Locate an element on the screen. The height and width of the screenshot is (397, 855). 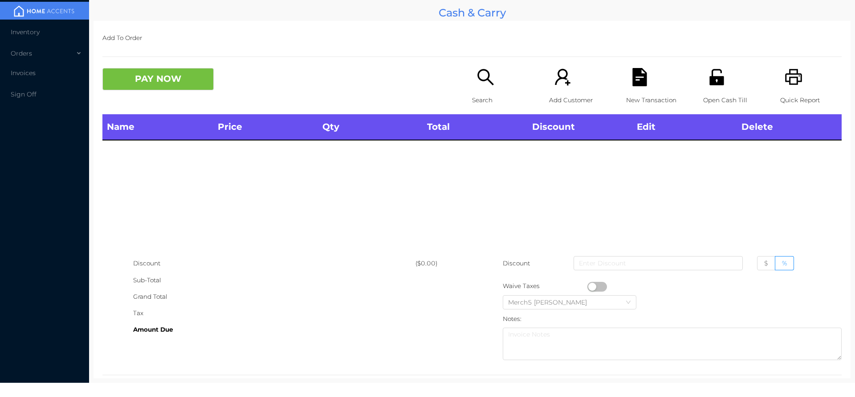
div: Waive Taxes is located at coordinates (545, 286).